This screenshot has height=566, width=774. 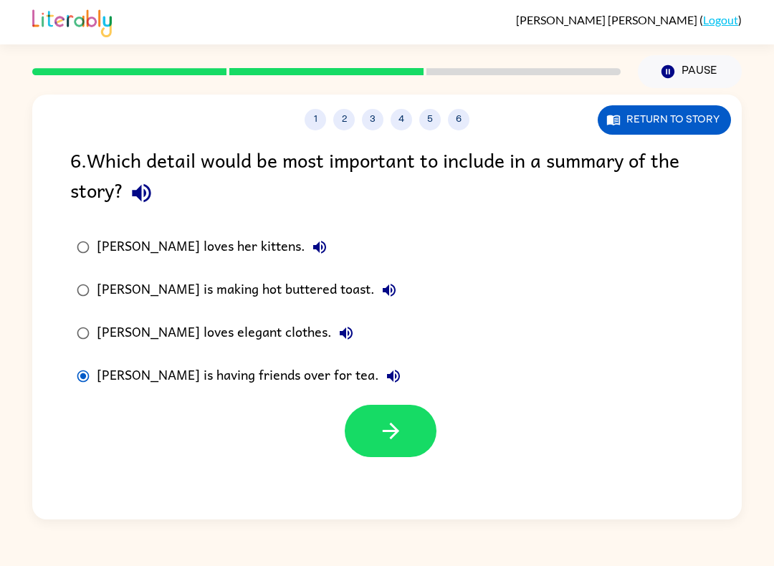 I want to click on a: Logout, so click(x=721, y=19).